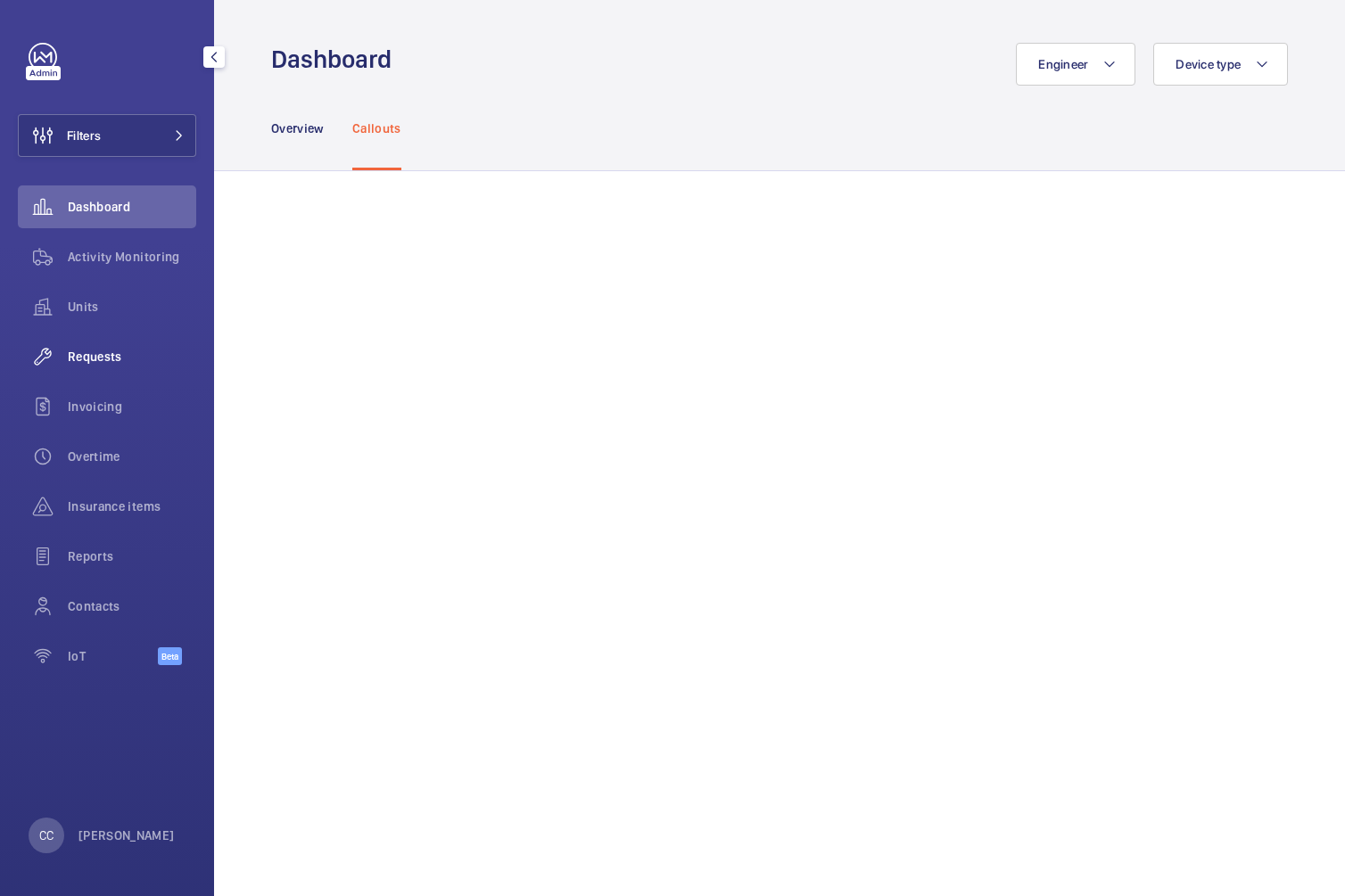 This screenshot has height=896, width=1345. What do you see at coordinates (297, 128) in the screenshot?
I see `p: Overview` at bounding box center [297, 128].